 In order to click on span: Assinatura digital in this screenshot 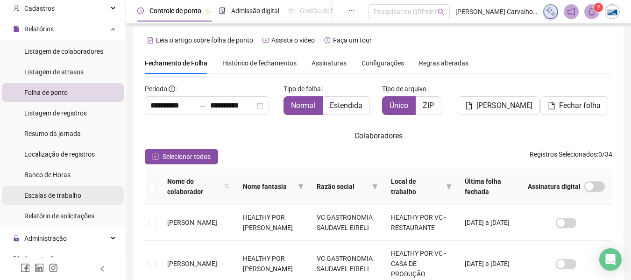, I will do `click(554, 186)`.